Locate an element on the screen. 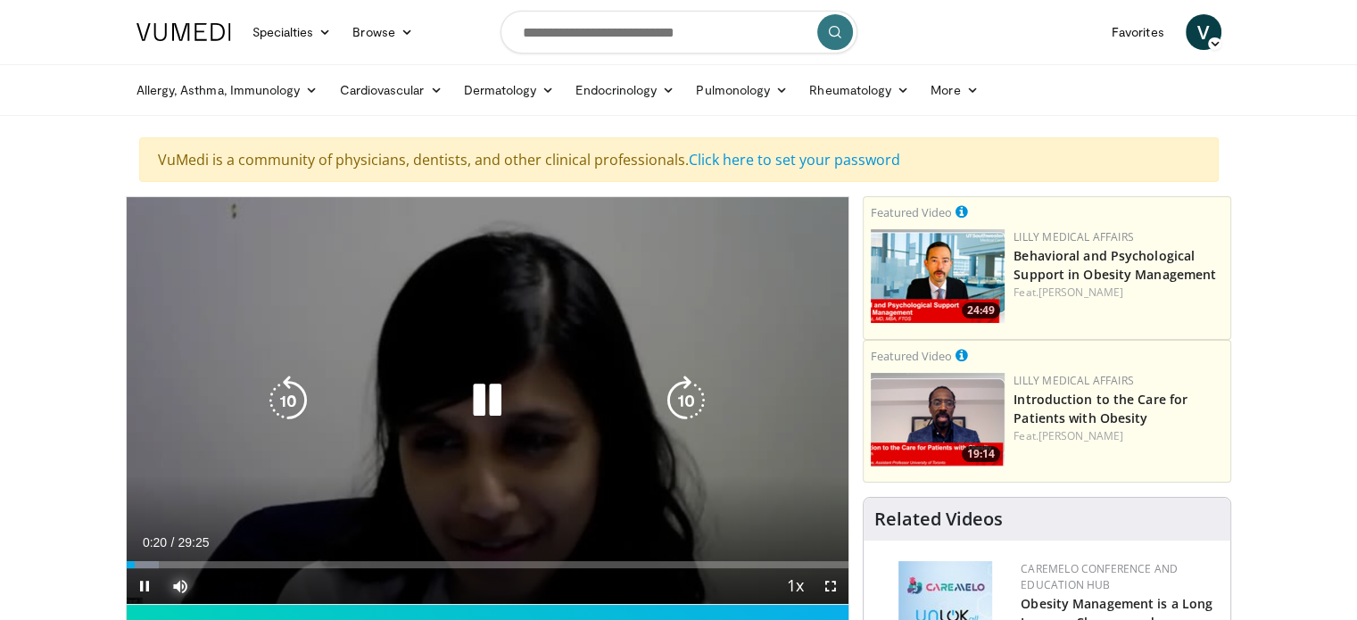 The image size is (1357, 620). a: Specialties is located at coordinates (292, 32).